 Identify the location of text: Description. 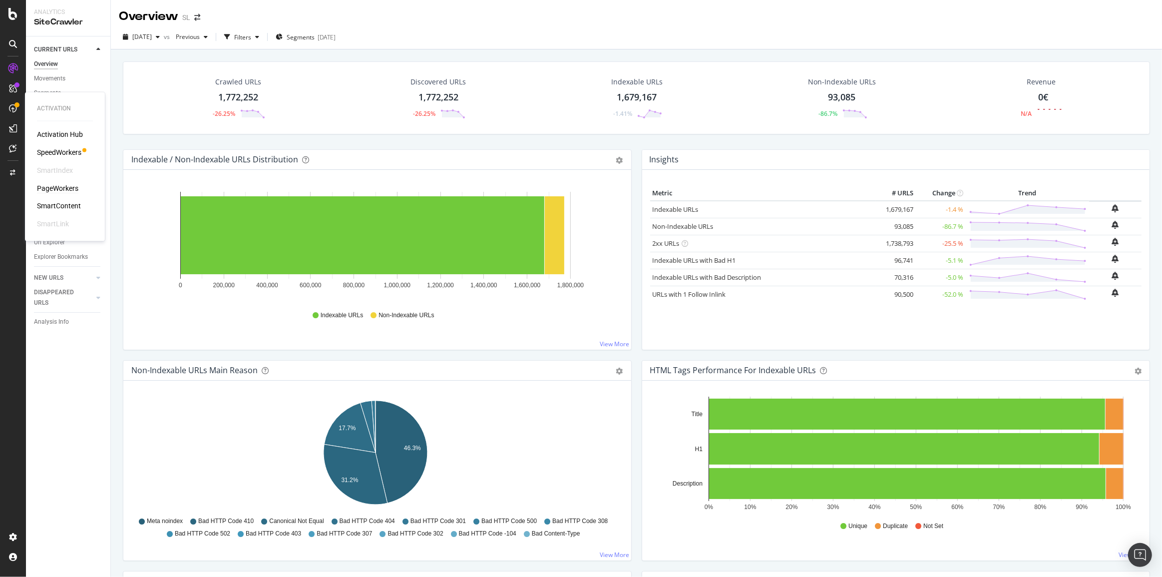
(687, 484).